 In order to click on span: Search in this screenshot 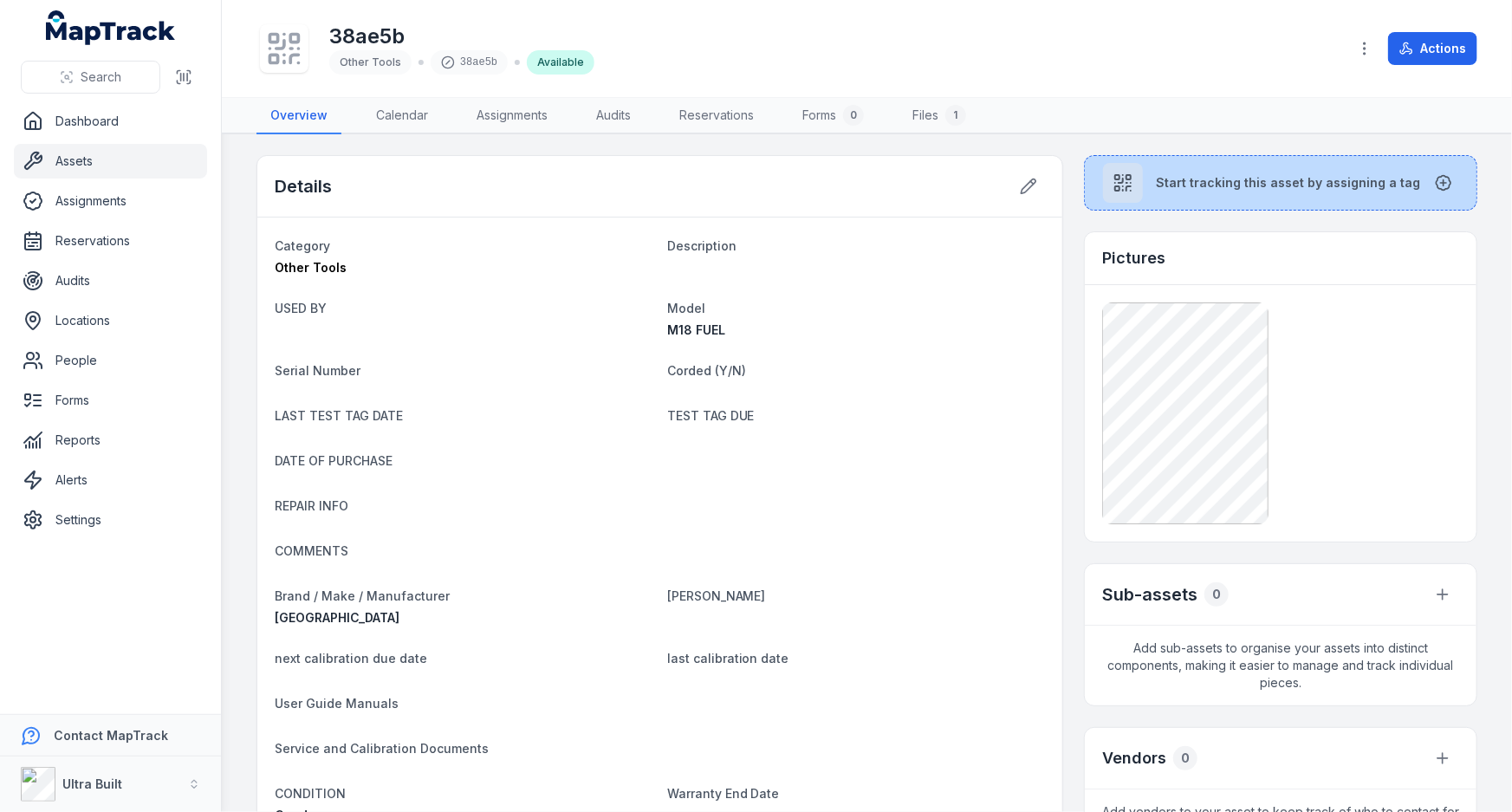, I will do `click(100, 77)`.